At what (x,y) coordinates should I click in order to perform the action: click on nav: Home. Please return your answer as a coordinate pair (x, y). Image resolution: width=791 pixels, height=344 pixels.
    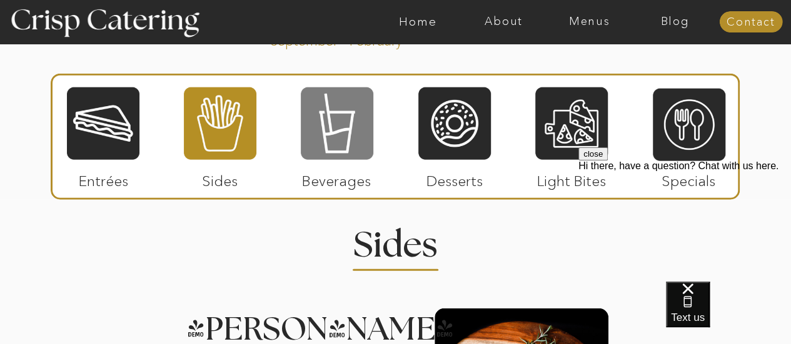
    Looking at the image, I should click on (417, 22).